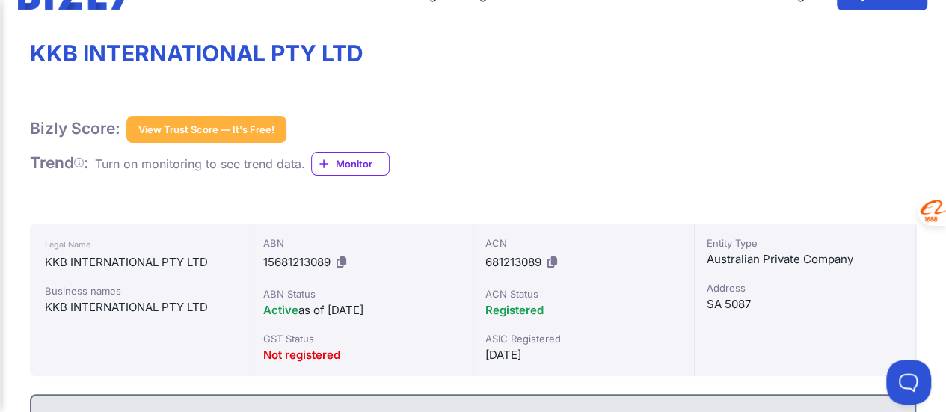 The height and width of the screenshot is (412, 946). What do you see at coordinates (140, 244) in the screenshot?
I see `div: Legal Name` at bounding box center [140, 244].